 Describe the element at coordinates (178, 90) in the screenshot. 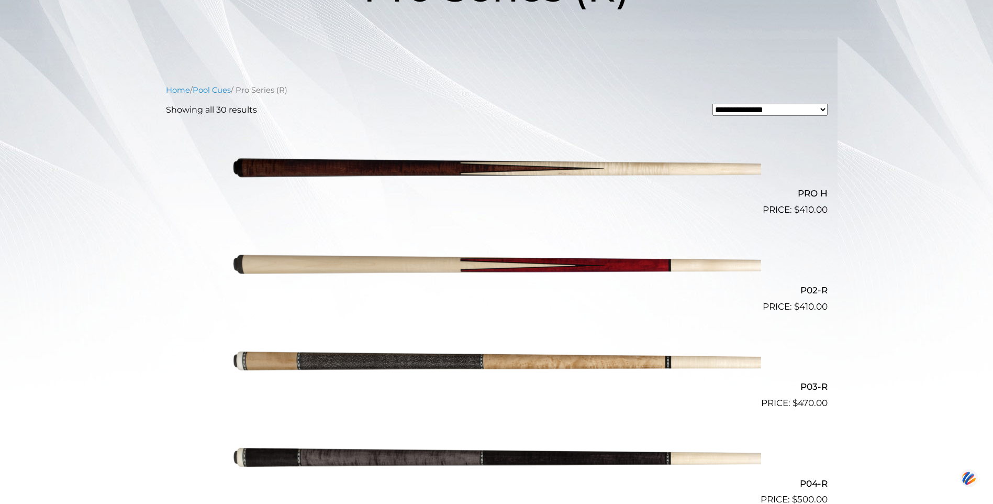

I see `a: Home` at that location.